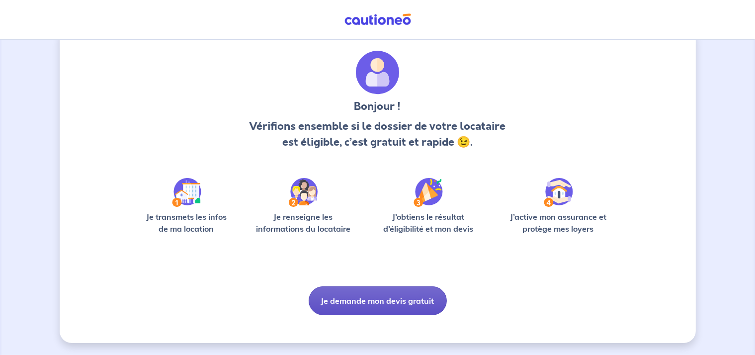 The image size is (755, 355). What do you see at coordinates (303, 223) in the screenshot?
I see `p: Je renseigne les informations du locataire` at bounding box center [303, 223].